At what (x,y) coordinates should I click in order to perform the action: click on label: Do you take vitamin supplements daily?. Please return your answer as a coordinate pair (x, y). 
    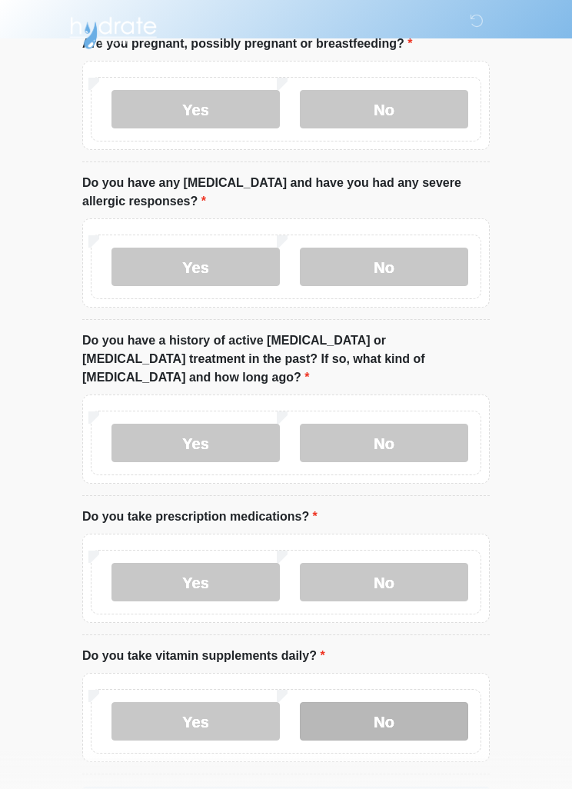
    Looking at the image, I should click on (204, 656).